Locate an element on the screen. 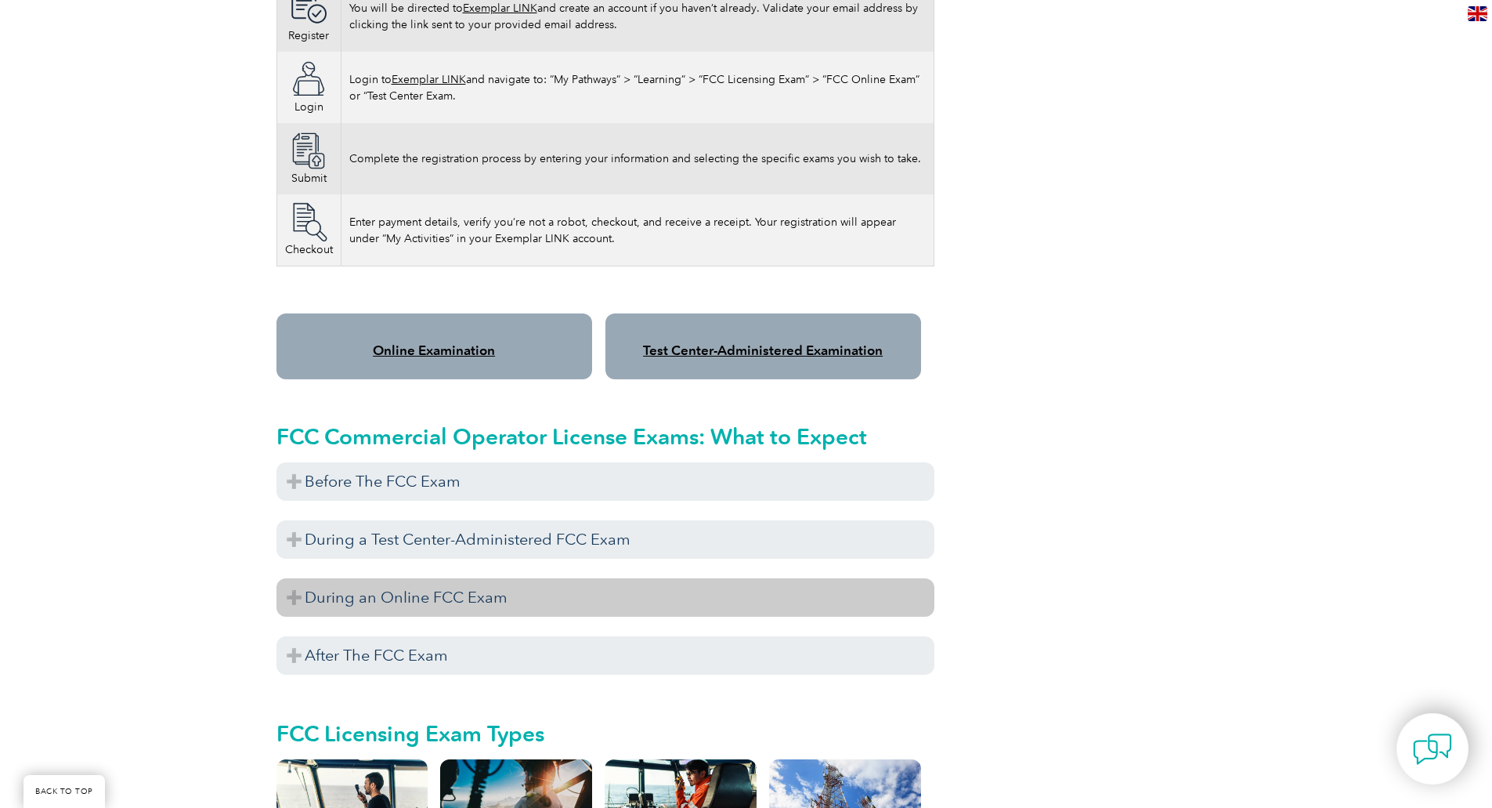 This screenshot has width=1492, height=808. td: Enter payment details, verify you’re not a robot, checkout, and receive a receipt. Your registrat... is located at coordinates (637, 230).